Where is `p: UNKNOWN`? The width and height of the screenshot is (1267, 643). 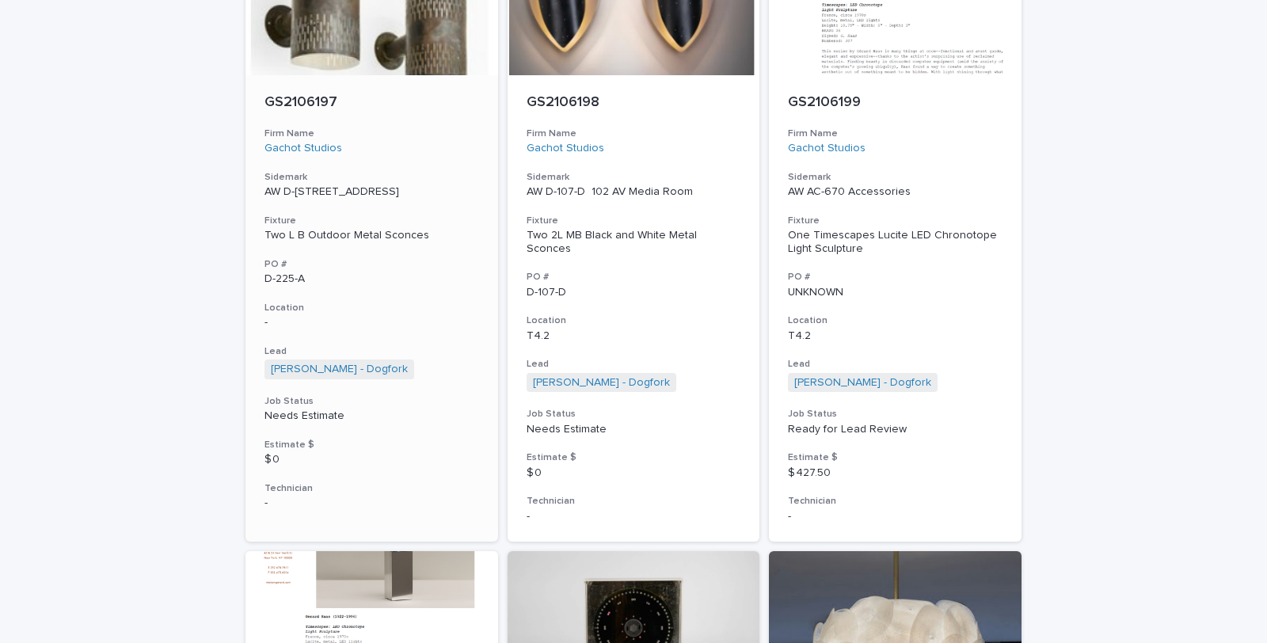 p: UNKNOWN is located at coordinates (894, 292).